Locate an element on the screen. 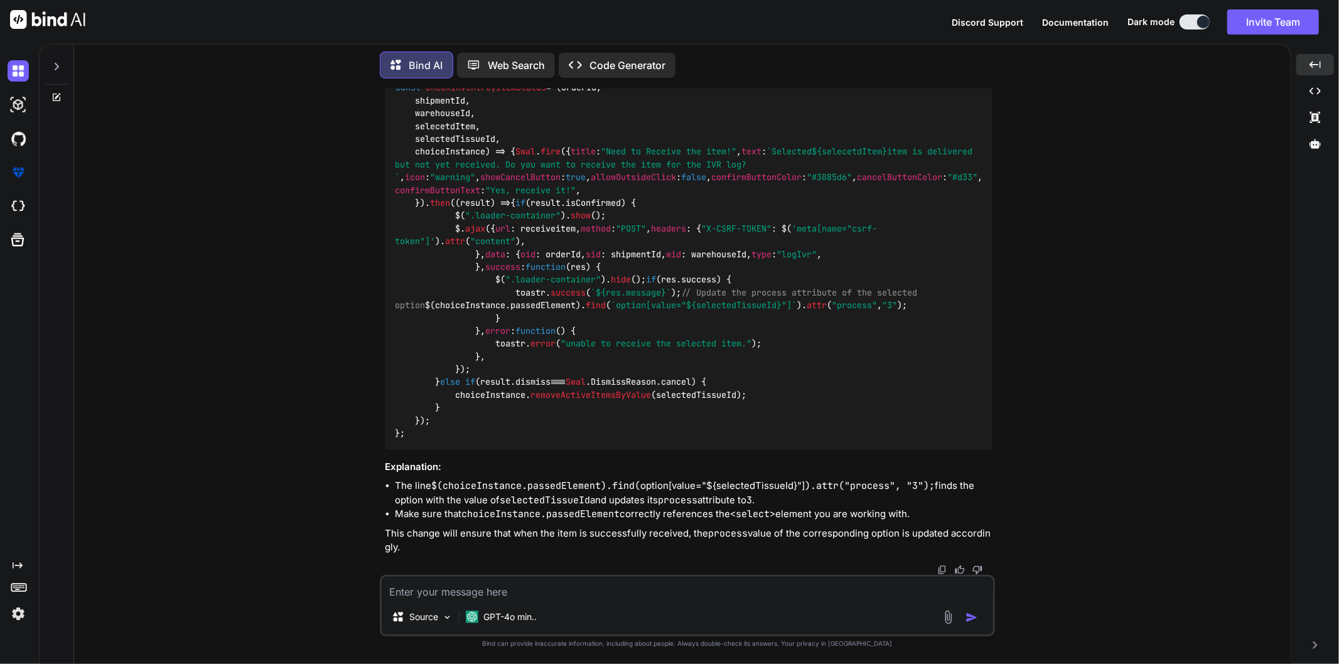  code: ).attr("process", "3"); is located at coordinates (870, 486).